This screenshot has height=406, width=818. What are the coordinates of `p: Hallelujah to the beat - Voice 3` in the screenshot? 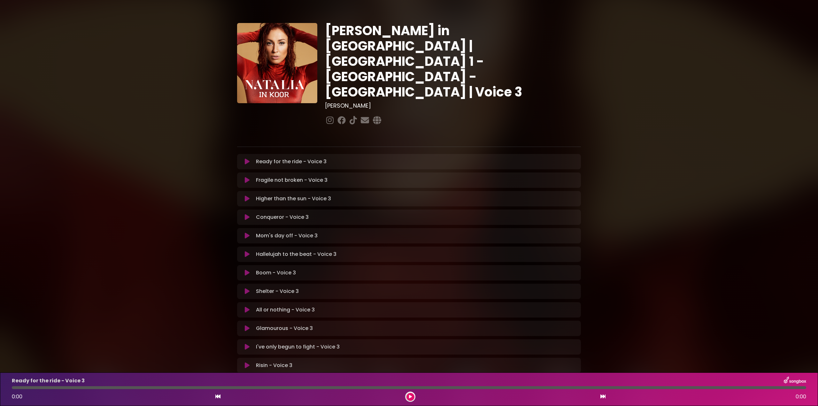 It's located at (296, 254).